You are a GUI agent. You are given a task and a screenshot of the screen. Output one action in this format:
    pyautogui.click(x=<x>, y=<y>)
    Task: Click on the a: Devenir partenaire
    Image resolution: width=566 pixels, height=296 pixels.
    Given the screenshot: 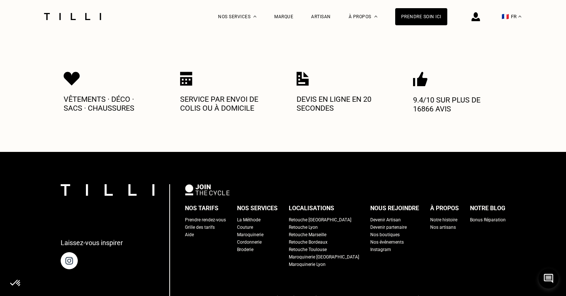 What is the action you would take?
    pyautogui.click(x=388, y=228)
    